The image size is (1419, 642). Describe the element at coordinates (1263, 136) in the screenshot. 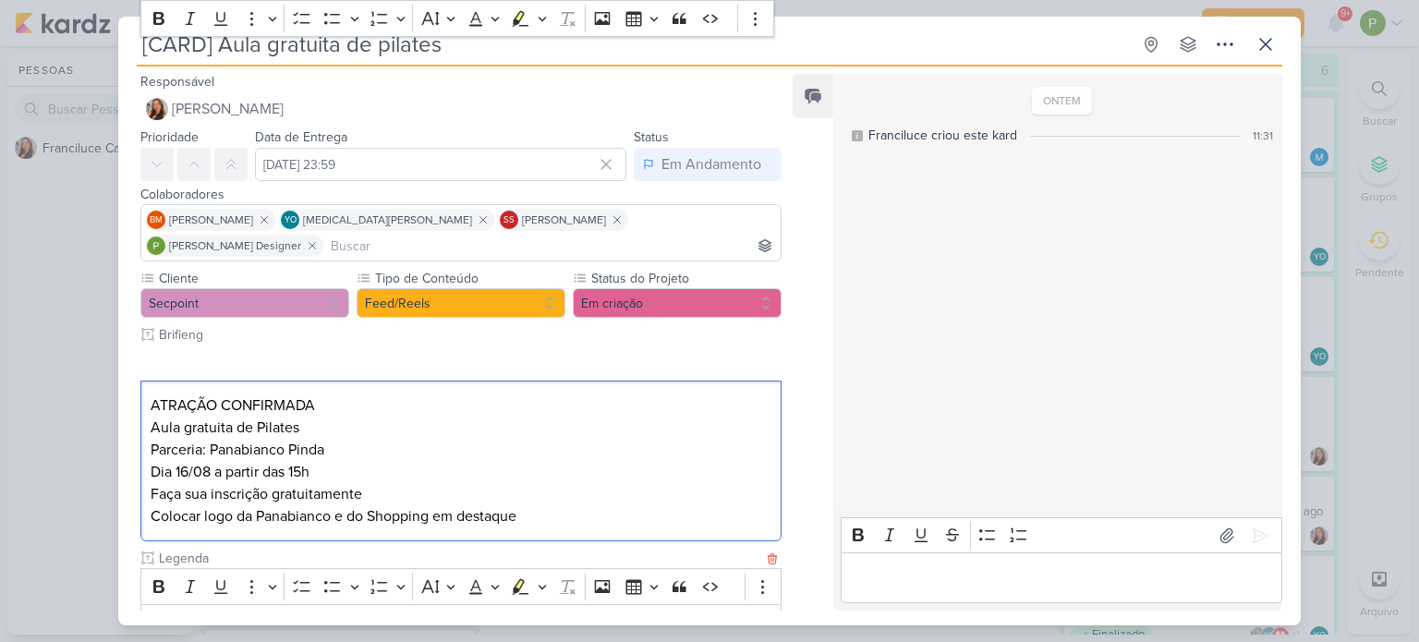

I see `div: 11:31` at that location.